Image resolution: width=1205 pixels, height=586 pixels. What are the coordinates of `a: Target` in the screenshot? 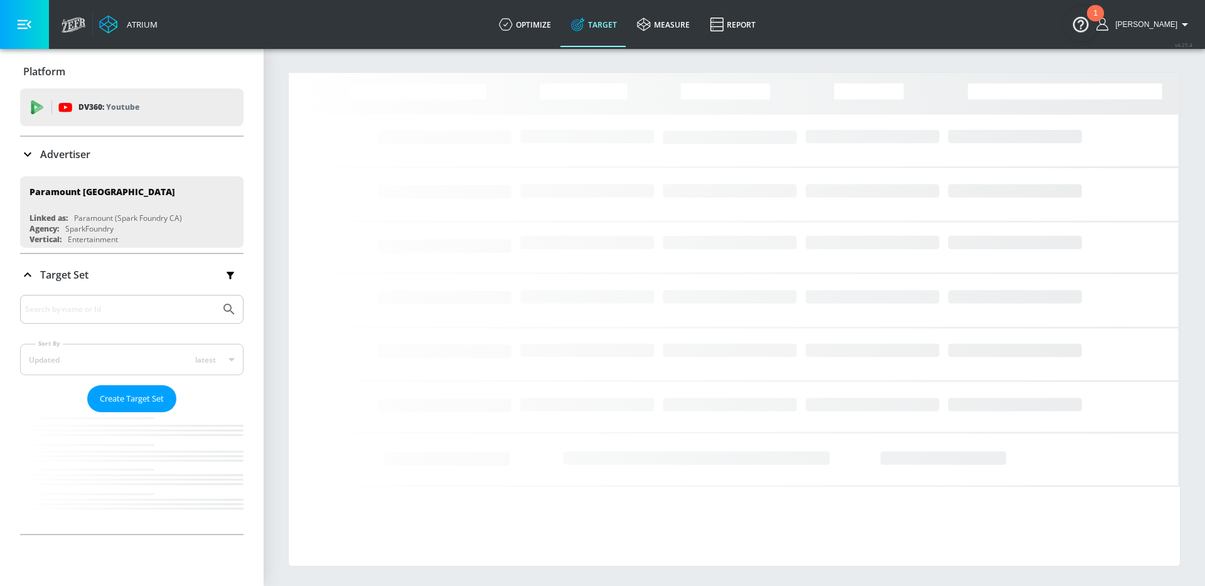 It's located at (594, 24).